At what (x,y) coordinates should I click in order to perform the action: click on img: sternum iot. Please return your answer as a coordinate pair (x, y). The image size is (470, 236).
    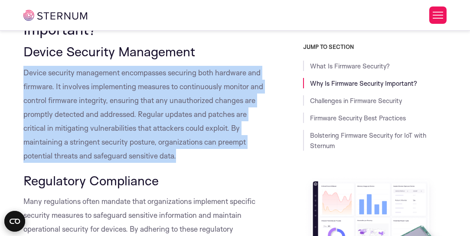
    Looking at the image, I should click on (55, 15).